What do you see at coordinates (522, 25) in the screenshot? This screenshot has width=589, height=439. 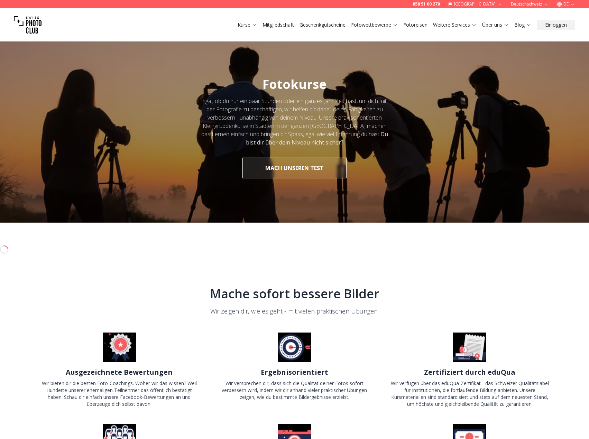 I see `button: Blog` at bounding box center [522, 25].